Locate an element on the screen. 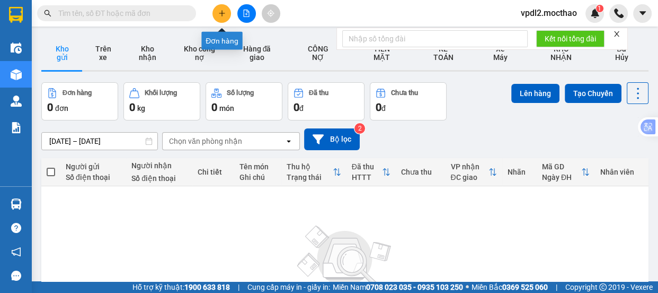 The height and width of the screenshot is (293, 658). img: phone-icon is located at coordinates (619, 13).